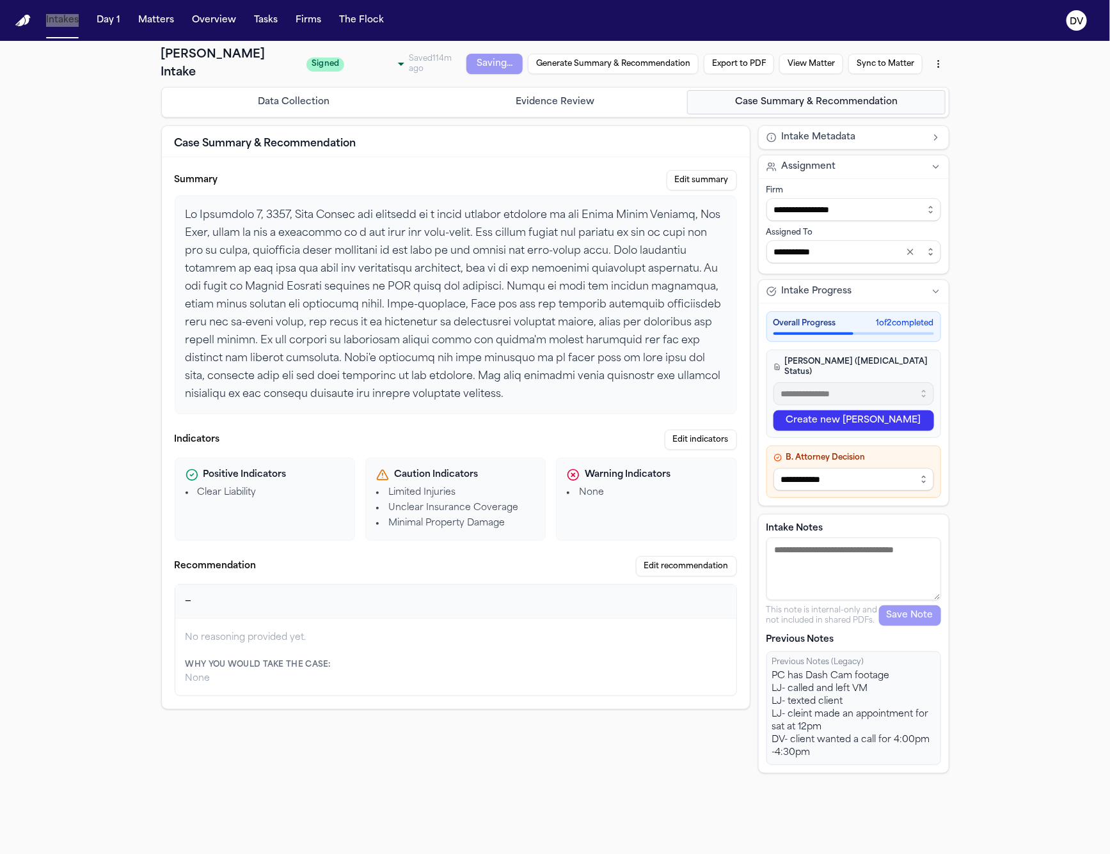  What do you see at coordinates (627, 475) in the screenshot?
I see `span: Warning Indicators` at bounding box center [627, 475].